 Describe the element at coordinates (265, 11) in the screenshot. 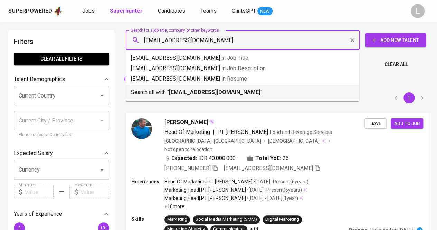

I see `span: NEW` at that location.